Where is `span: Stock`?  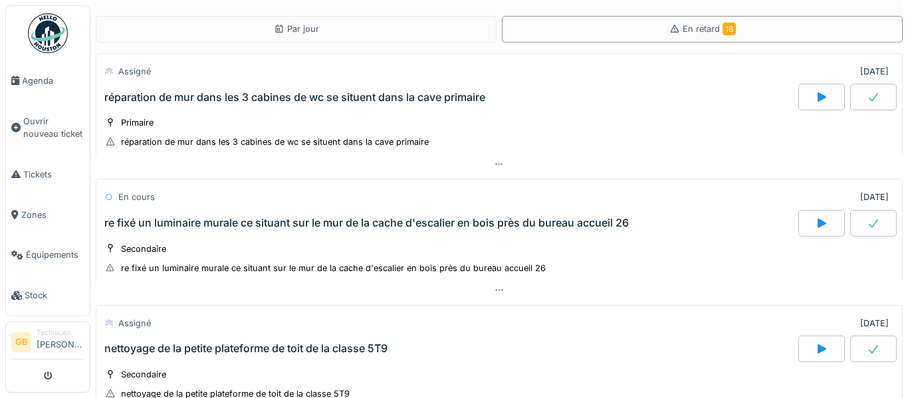
span: Stock is located at coordinates (54, 295).